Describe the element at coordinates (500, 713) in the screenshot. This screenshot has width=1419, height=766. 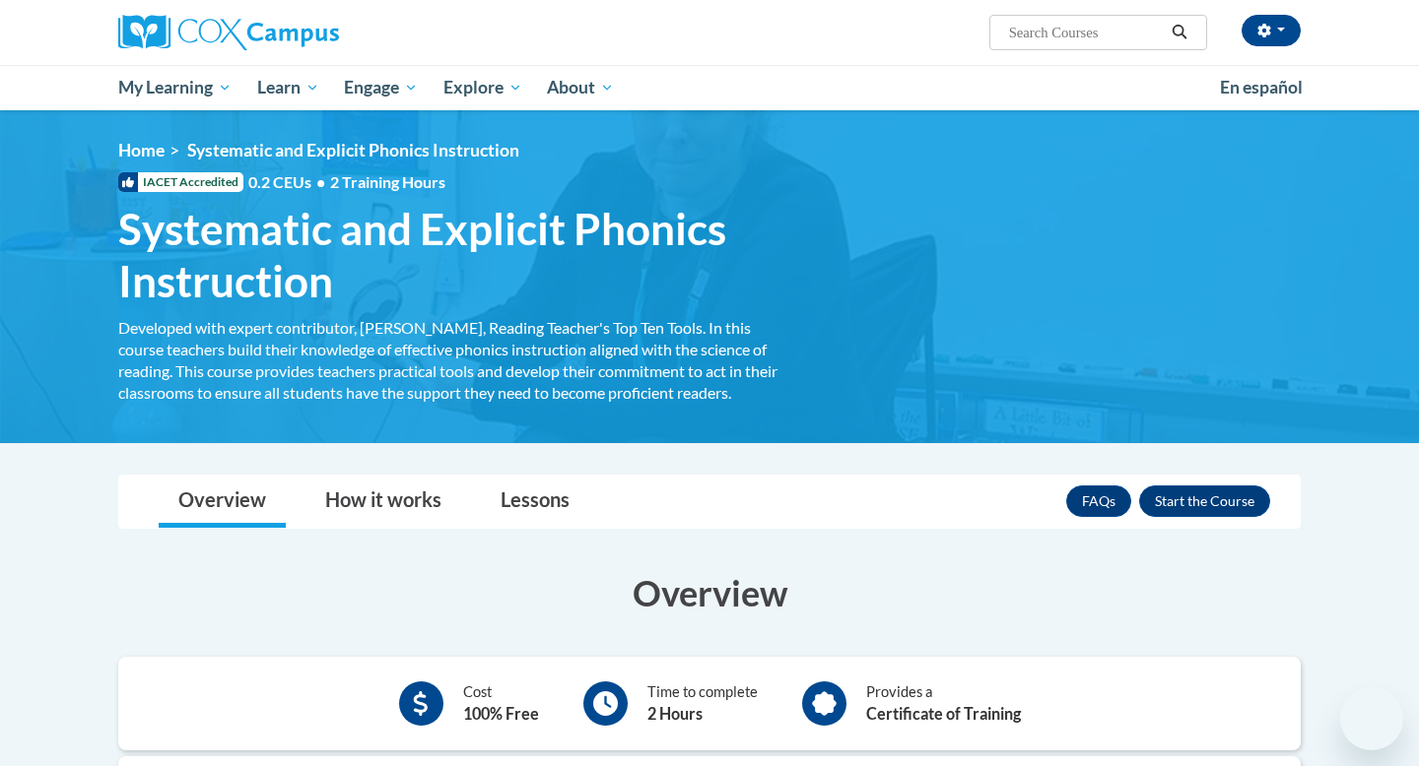
I see `b: 100% Free` at that location.